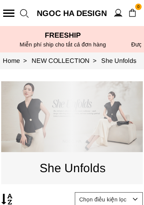 This screenshot has width=144, height=205. Describe the element at coordinates (63, 35) in the screenshot. I see `p: Freeship` at that location.